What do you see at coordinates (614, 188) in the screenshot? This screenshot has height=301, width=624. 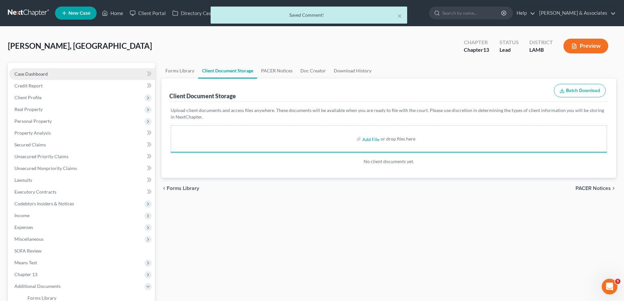 I see `i: chevron_right` at bounding box center [614, 188].